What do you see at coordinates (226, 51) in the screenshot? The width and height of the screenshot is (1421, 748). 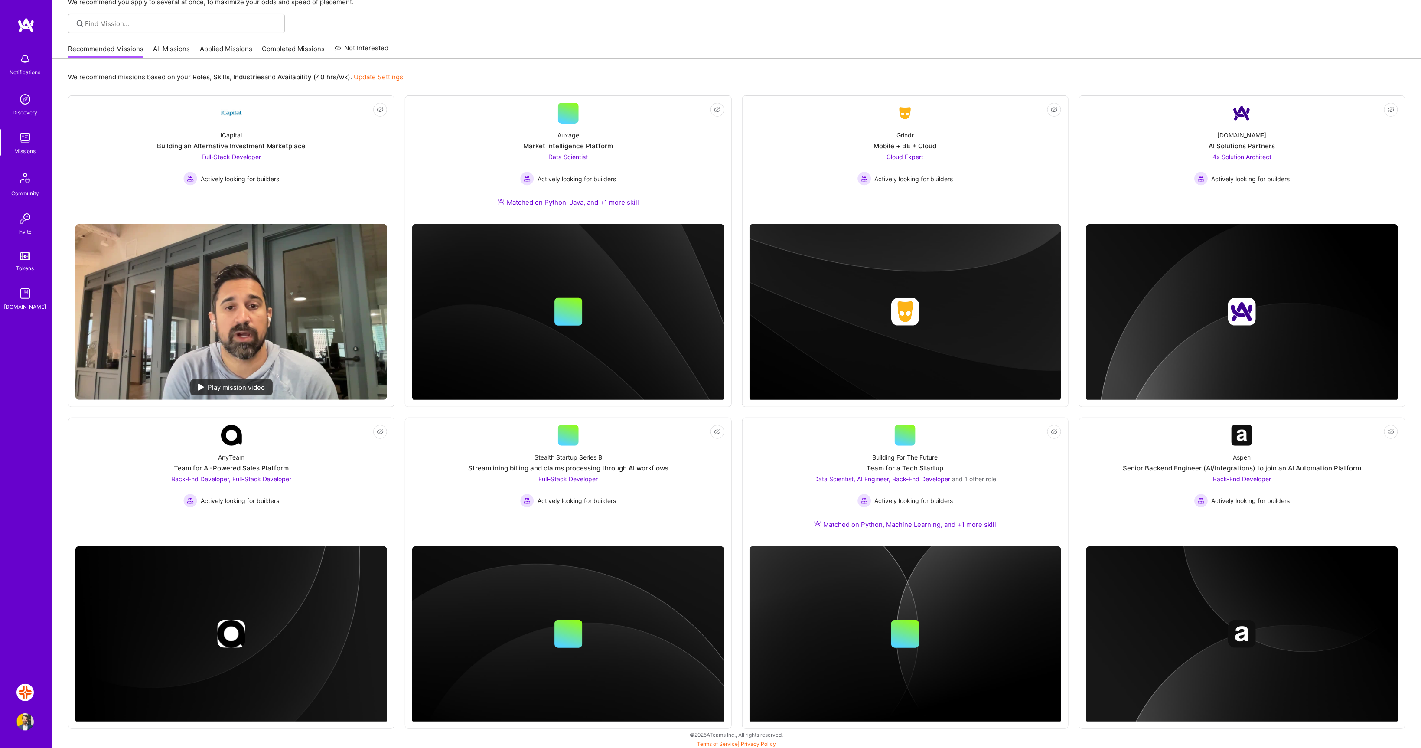 I see `a: Applied Missions` at bounding box center [226, 51].